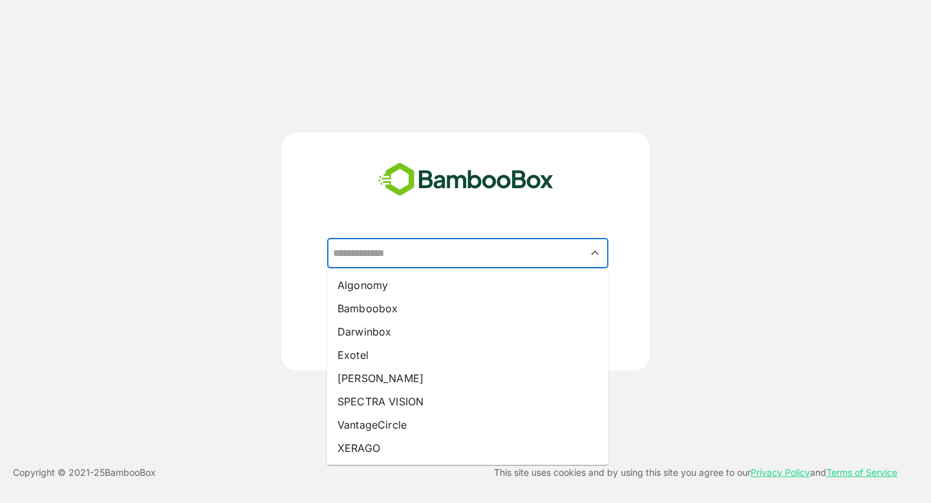 The image size is (931, 503). What do you see at coordinates (468, 402) in the screenshot?
I see `li: SPECTRA VISION` at bounding box center [468, 402].